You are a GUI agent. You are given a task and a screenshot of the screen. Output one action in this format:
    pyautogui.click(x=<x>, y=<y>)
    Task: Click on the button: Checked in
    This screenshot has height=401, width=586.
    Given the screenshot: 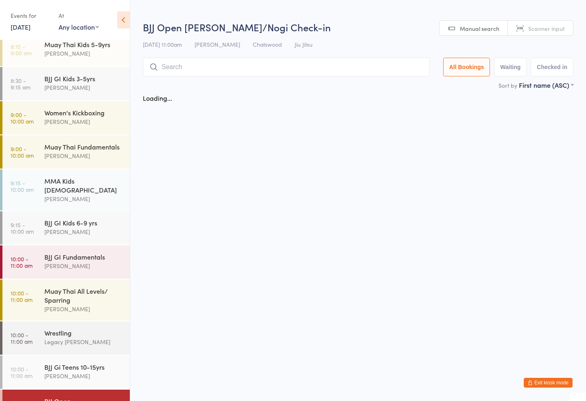 What is the action you would take?
    pyautogui.click(x=552, y=67)
    